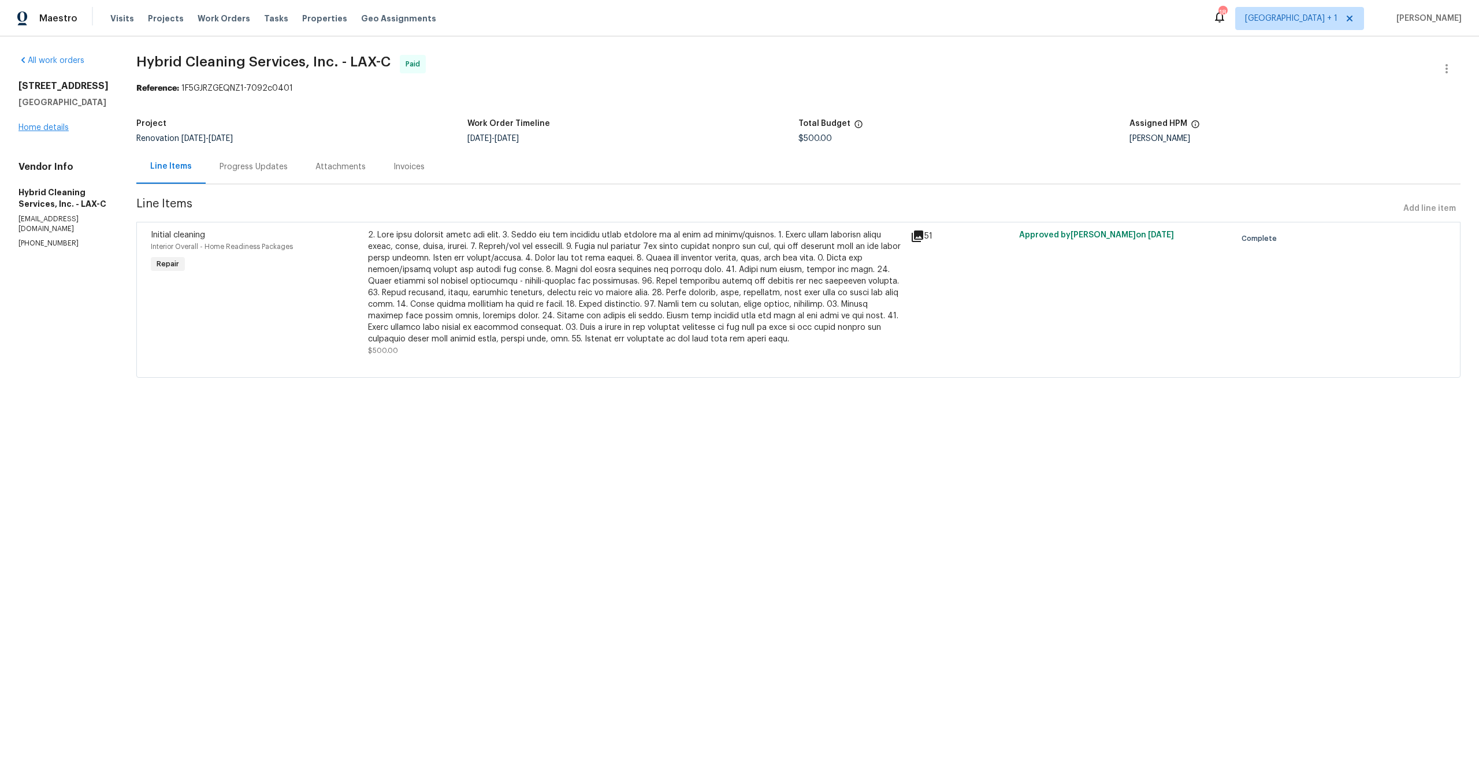 The height and width of the screenshot is (781, 1479). Describe the element at coordinates (1158, 124) in the screenshot. I see `h5: Assigned HPM` at that location.